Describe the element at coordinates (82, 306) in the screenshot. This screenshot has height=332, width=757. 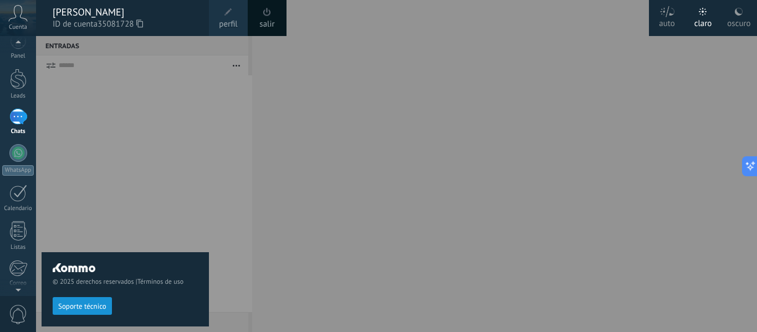
I see `button: Soporte técnico` at that location.